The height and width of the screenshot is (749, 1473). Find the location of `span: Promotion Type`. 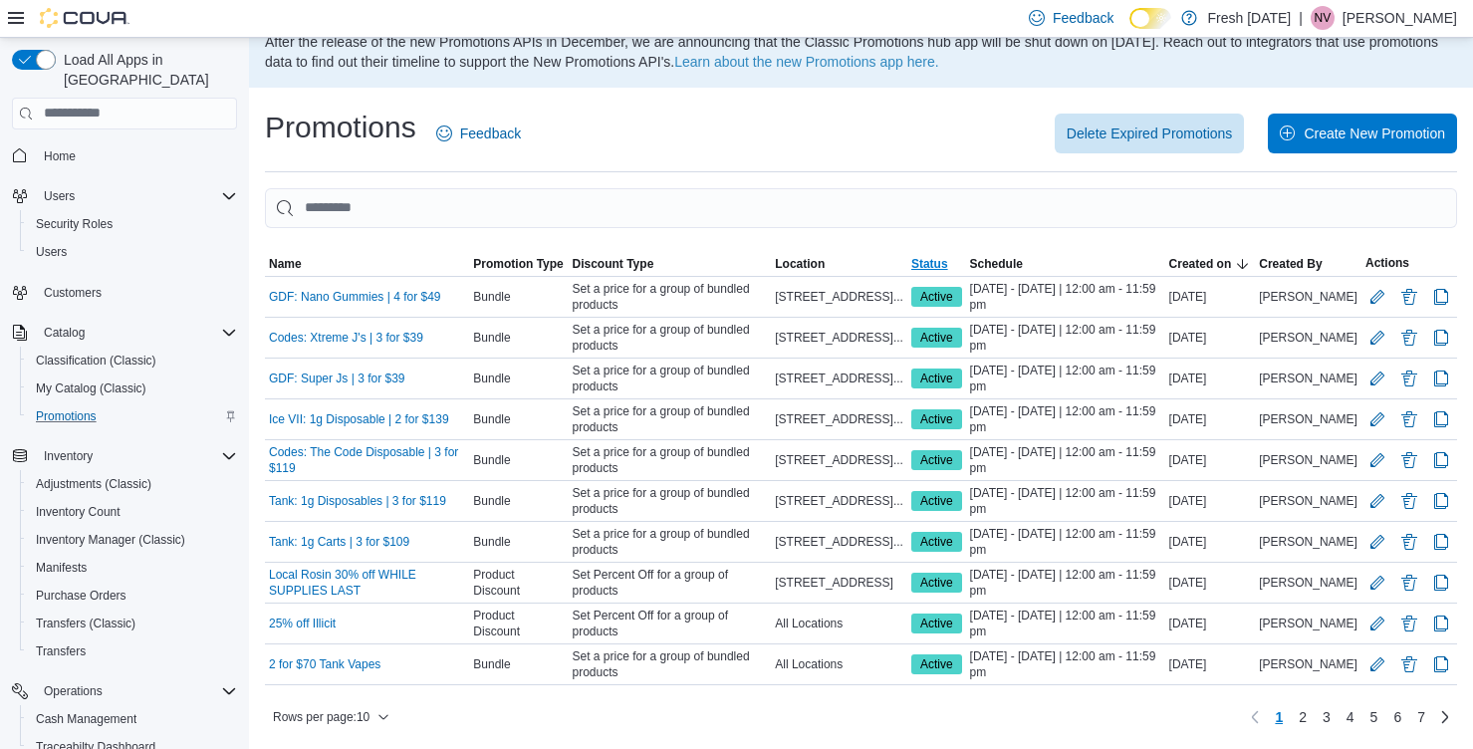

span: Promotion Type is located at coordinates (518, 264).